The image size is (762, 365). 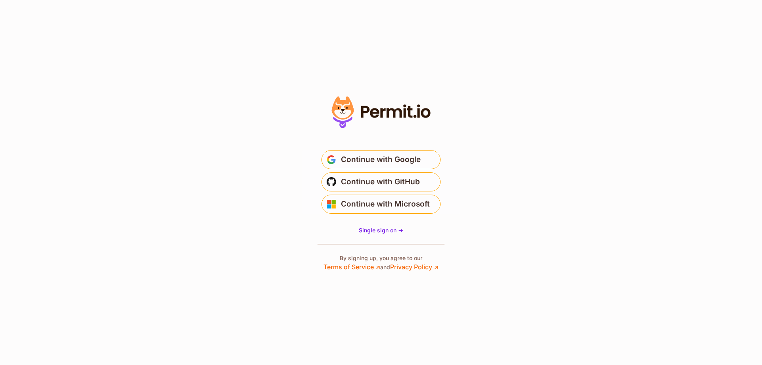 I want to click on a: Privacy Policy ↗, so click(x=414, y=267).